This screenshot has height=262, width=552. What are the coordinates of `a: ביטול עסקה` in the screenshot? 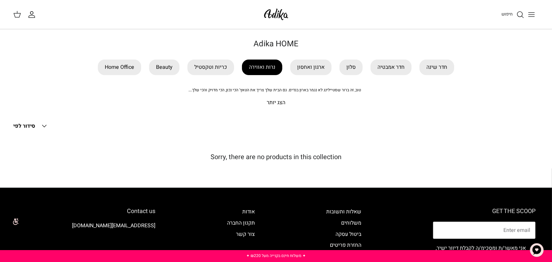 It's located at (348, 234).